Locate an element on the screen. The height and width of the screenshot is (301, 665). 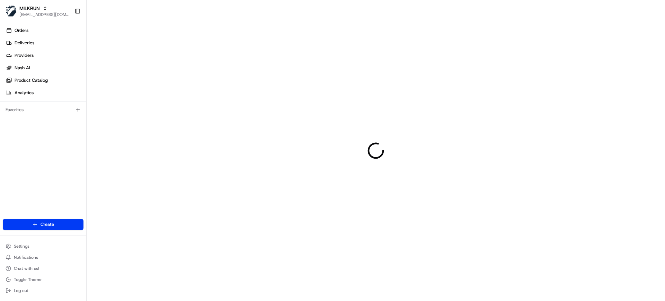
a: Analytics is located at coordinates (44, 93).